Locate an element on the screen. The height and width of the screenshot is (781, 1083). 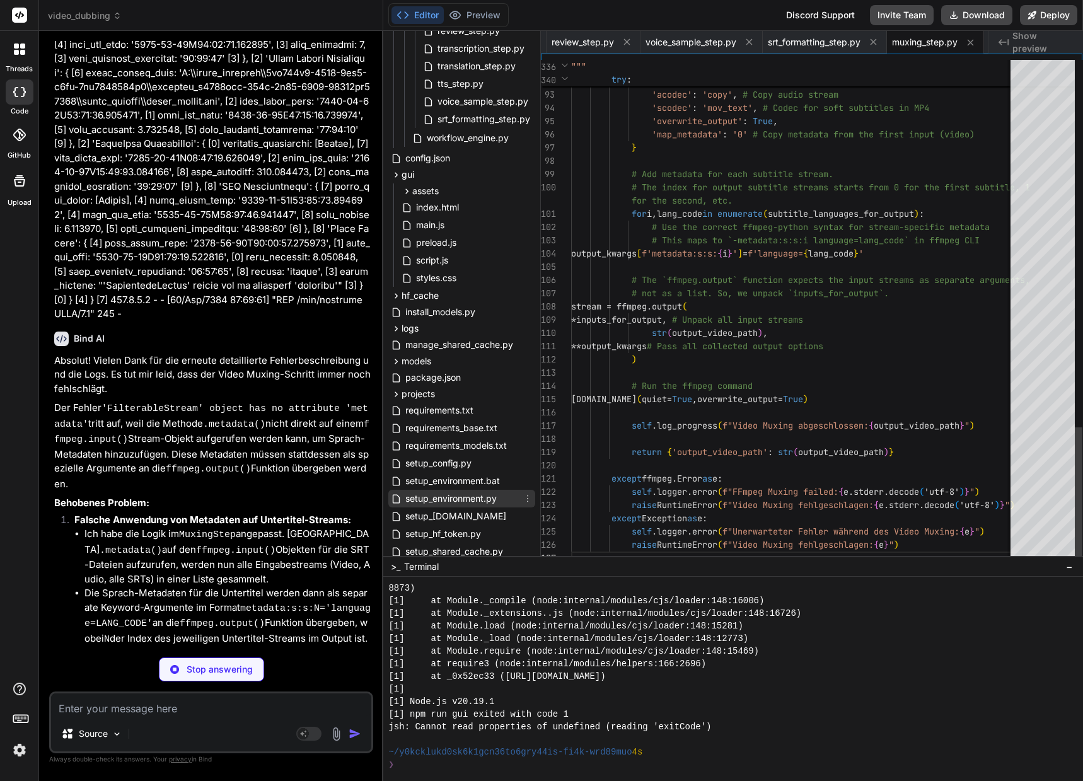
div: 102 is located at coordinates (548, 227).